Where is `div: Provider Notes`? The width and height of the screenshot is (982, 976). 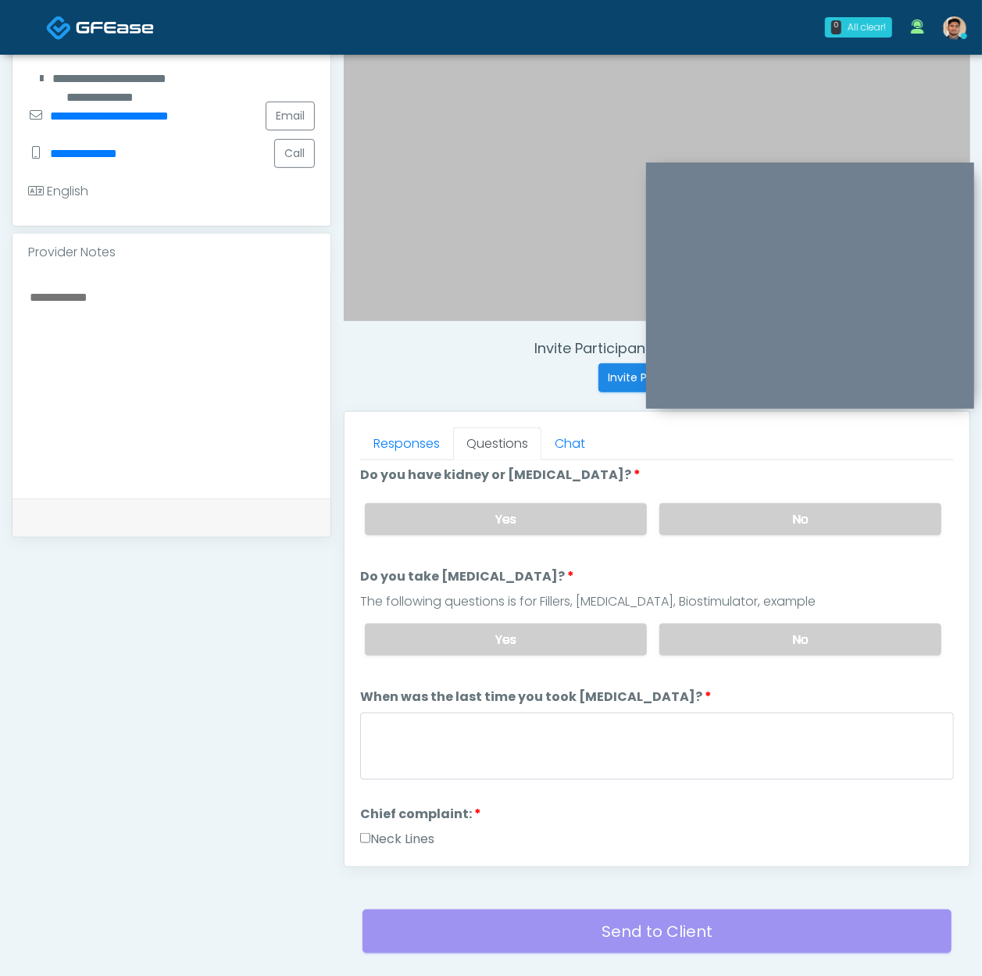 div: Provider Notes is located at coordinates (171, 252).